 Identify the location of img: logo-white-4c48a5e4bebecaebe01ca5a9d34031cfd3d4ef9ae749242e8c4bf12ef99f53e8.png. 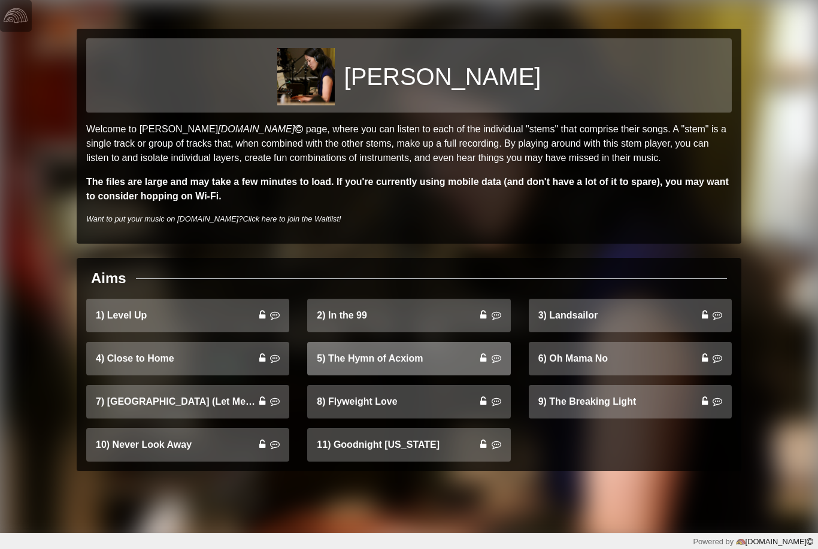
(16, 16).